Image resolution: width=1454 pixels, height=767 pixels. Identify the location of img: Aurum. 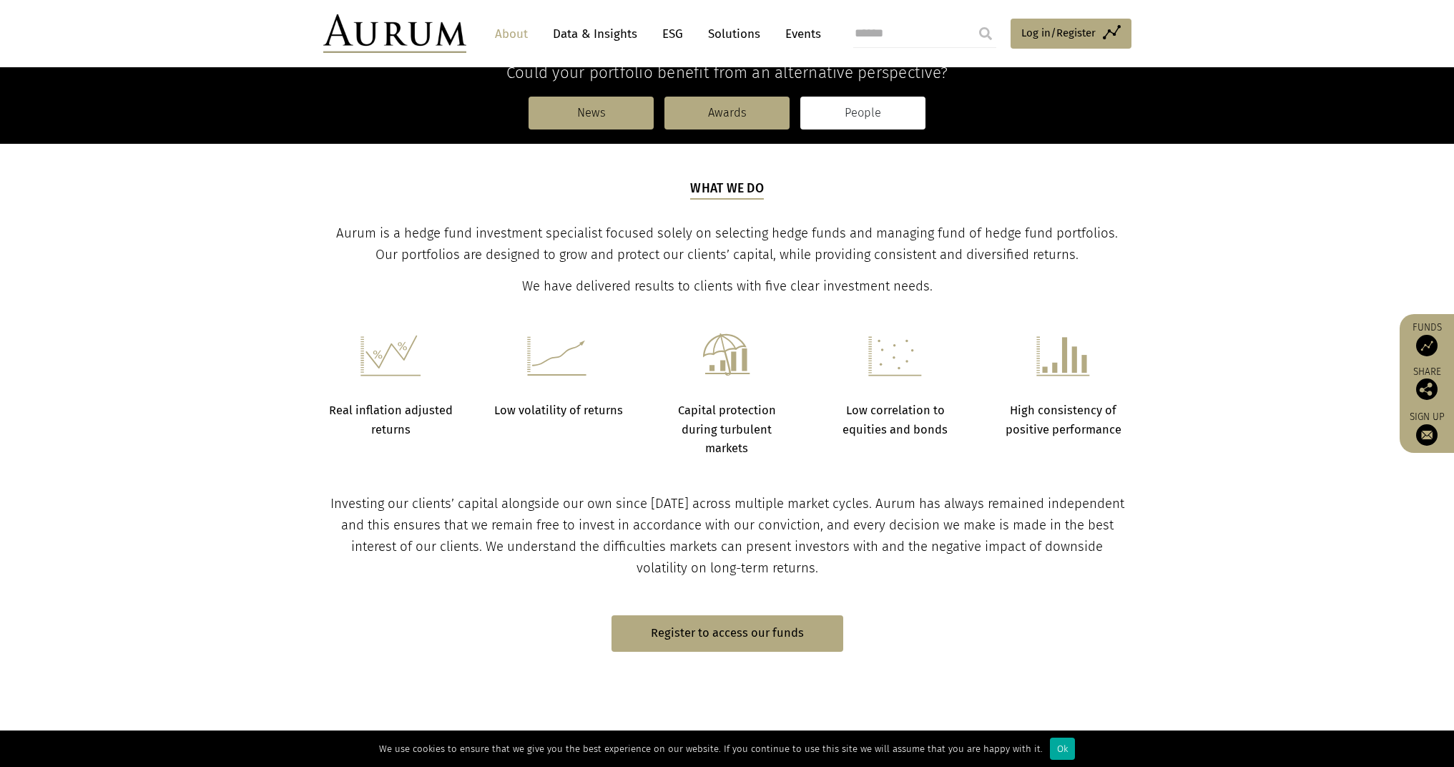
(395, 34).